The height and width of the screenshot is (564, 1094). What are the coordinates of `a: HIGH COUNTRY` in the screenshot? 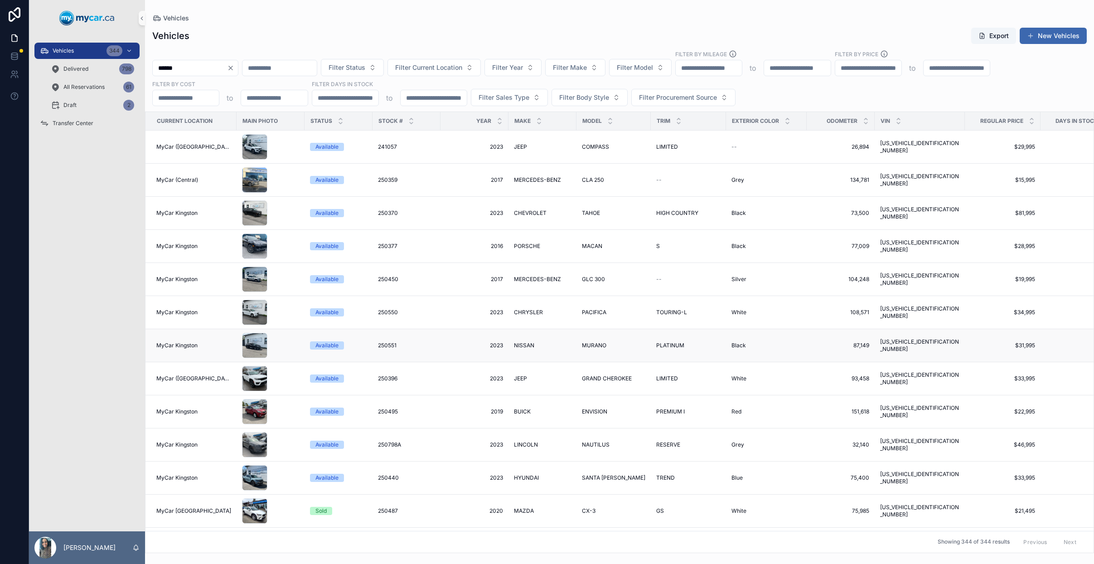 It's located at (689, 213).